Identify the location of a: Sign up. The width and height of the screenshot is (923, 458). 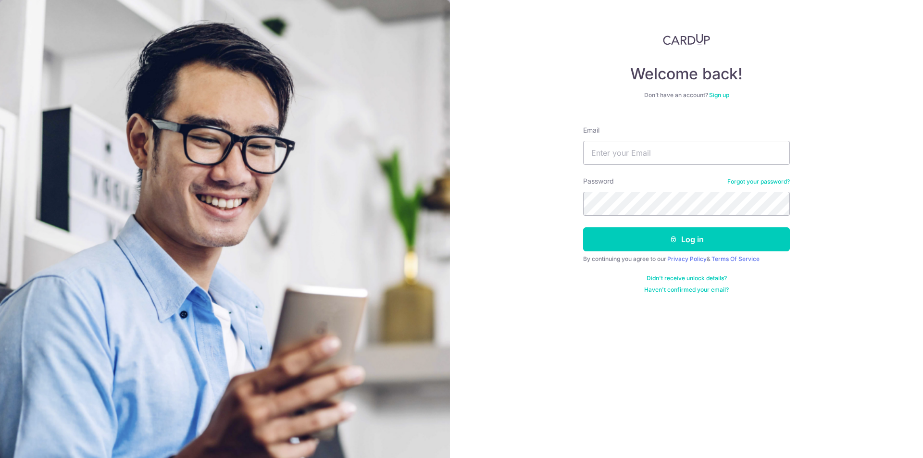
(719, 95).